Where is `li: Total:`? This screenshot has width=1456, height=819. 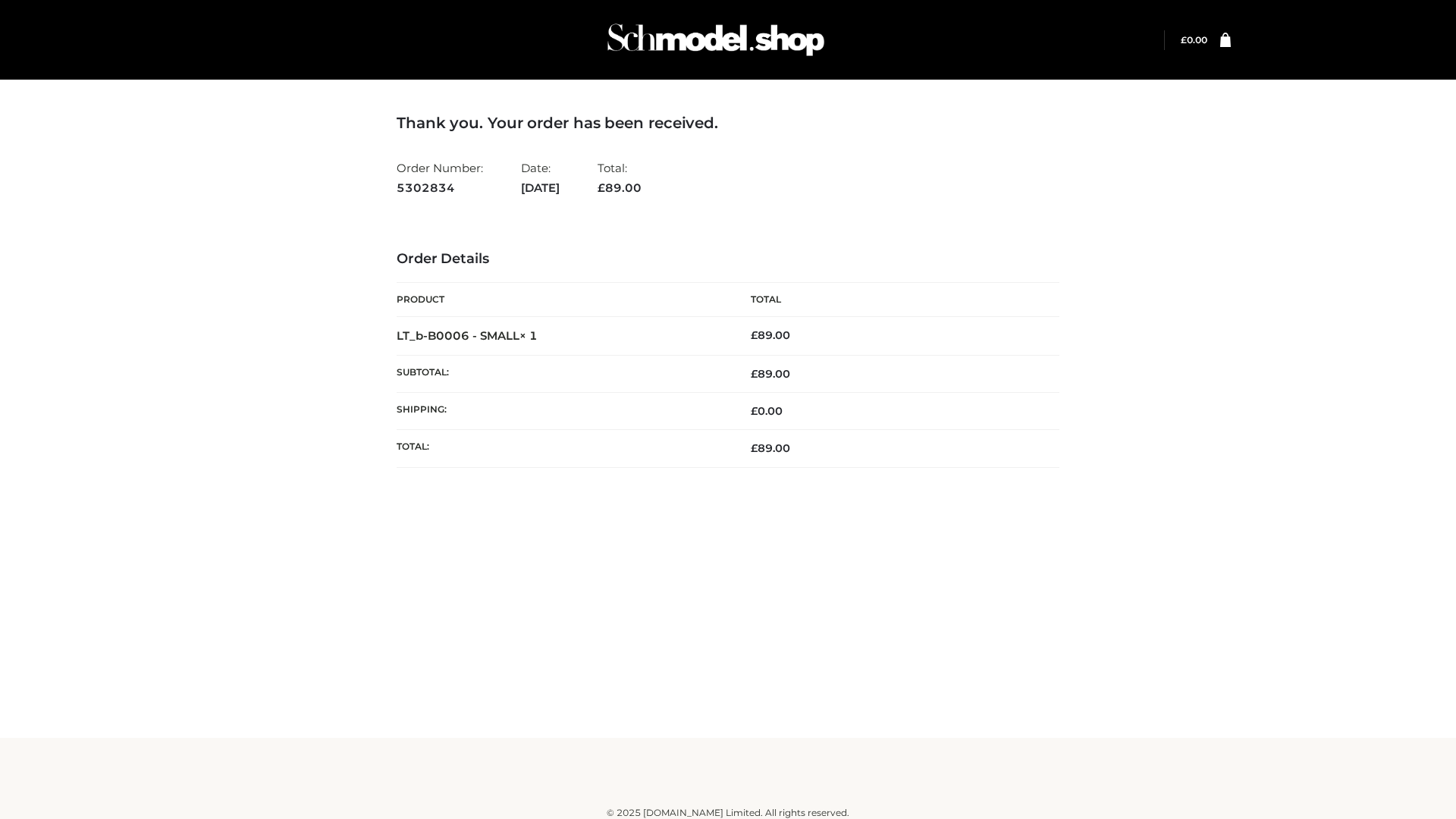
li: Total: is located at coordinates (620, 178).